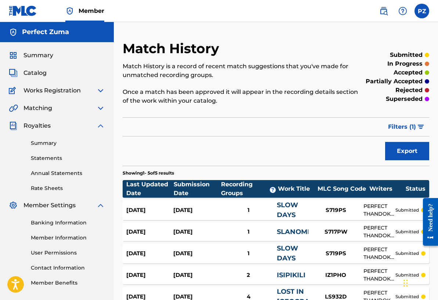 This screenshot has height=300, width=438. Describe the element at coordinates (336, 276) in the screenshot. I see `div: IZ1PHO` at that location.